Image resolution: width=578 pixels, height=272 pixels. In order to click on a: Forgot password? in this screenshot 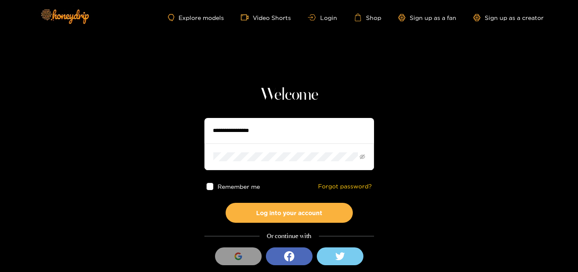, I will do `click(345, 186)`.